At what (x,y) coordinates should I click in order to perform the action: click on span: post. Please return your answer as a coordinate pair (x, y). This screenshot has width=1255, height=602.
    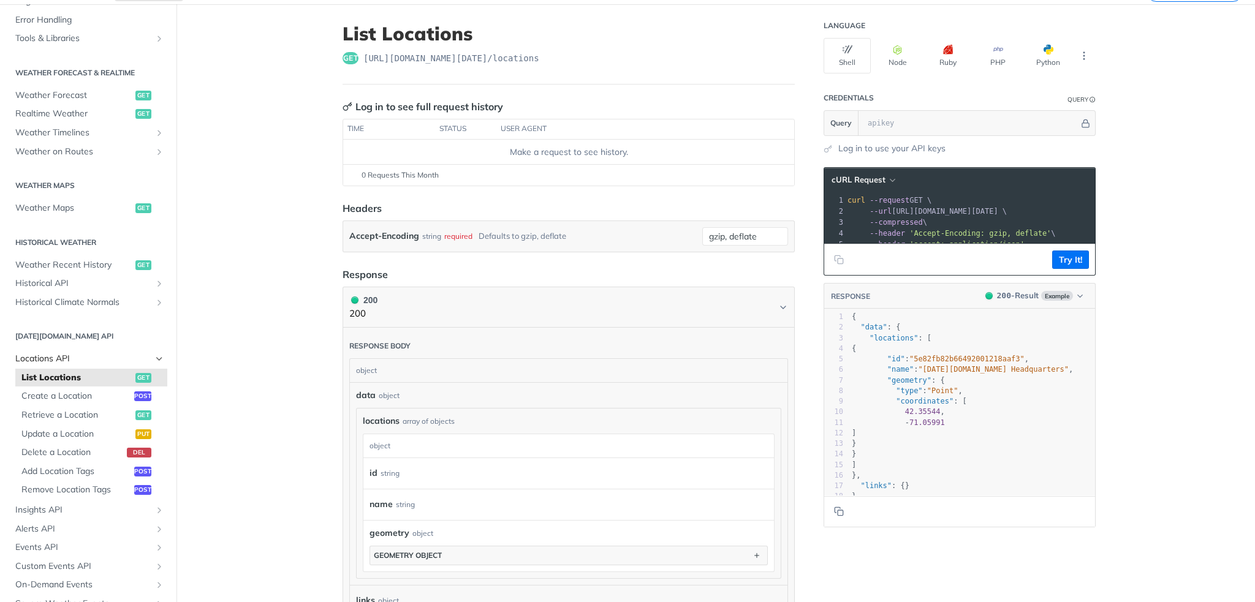
    Looking at the image, I should click on (143, 490).